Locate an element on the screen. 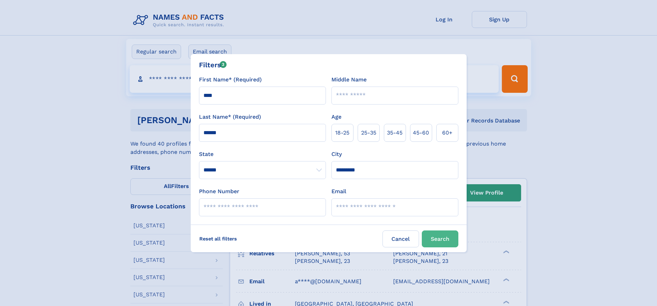 The height and width of the screenshot is (306, 657). span: 60+ is located at coordinates (447, 133).